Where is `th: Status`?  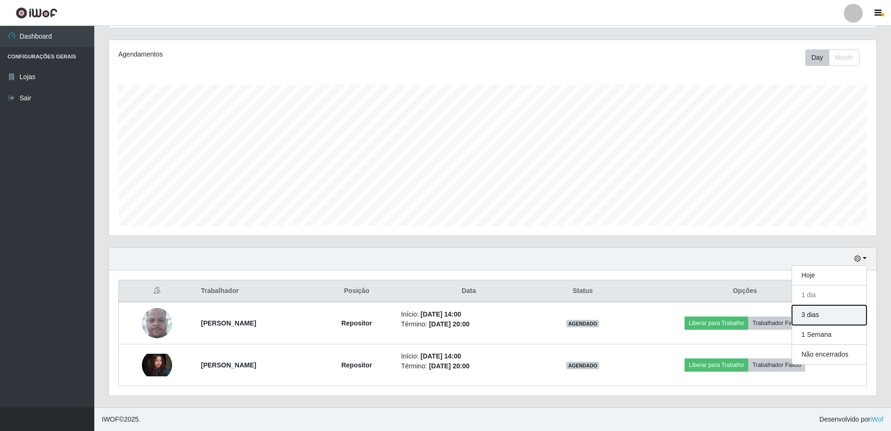 th: Status is located at coordinates (582, 291).